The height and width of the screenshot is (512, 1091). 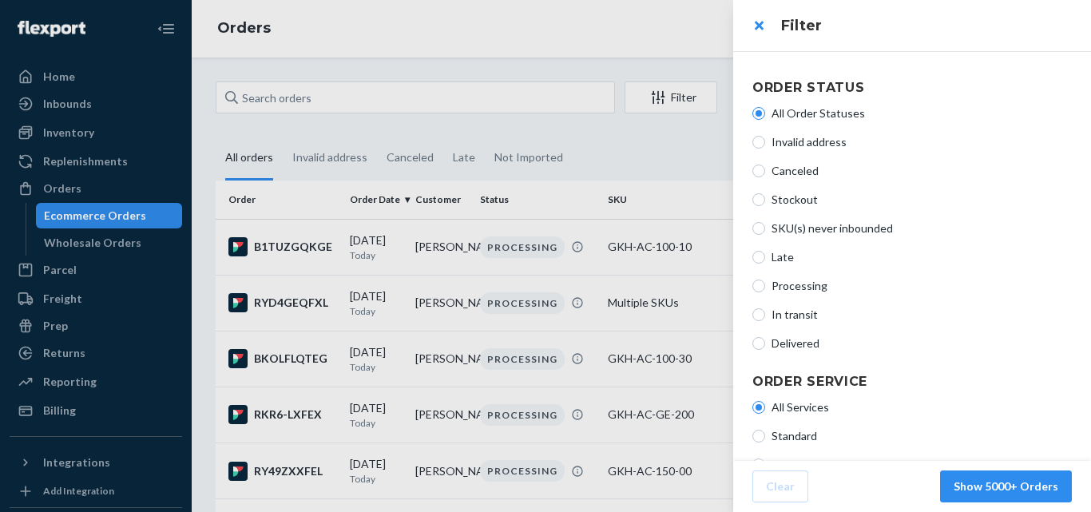 I want to click on span: Invalid address, so click(x=922, y=142).